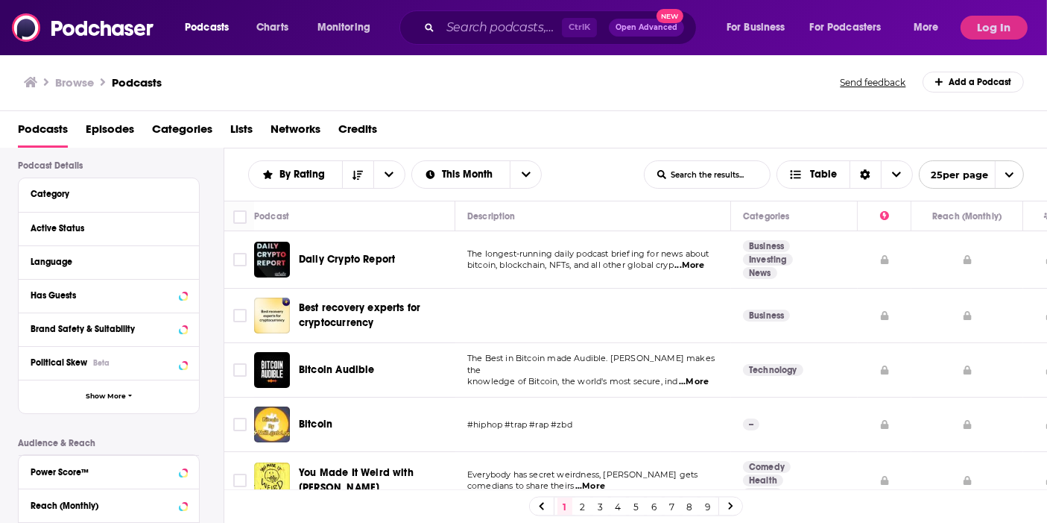 The image size is (1047, 523). What do you see at coordinates (619, 506) in the screenshot?
I see `a: 4` at bounding box center [619, 506].